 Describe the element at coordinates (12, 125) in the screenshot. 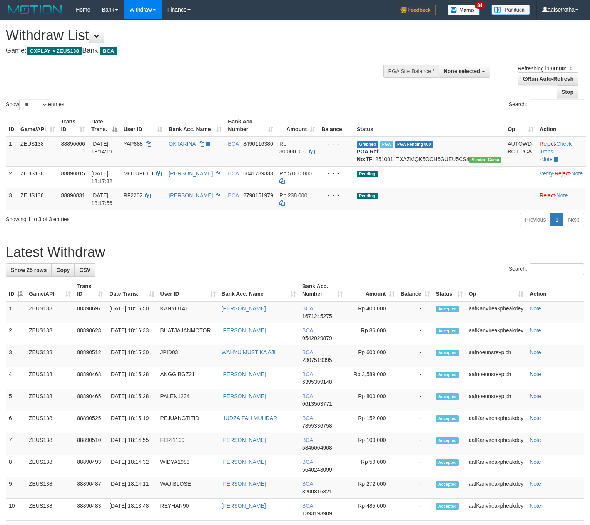

I see `th: ID` at that location.